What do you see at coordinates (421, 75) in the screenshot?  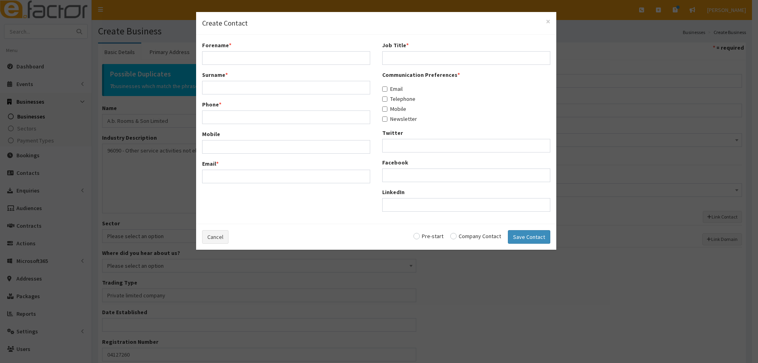 I see `label: Communication Preferences` at bounding box center [421, 75].